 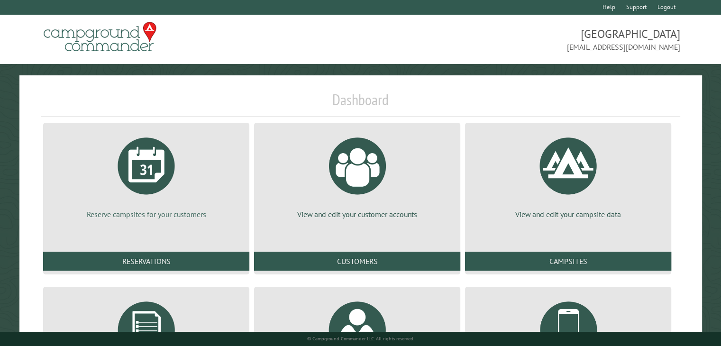 What do you see at coordinates (357, 214) in the screenshot?
I see `p: View and edit your customer accounts` at bounding box center [357, 214].